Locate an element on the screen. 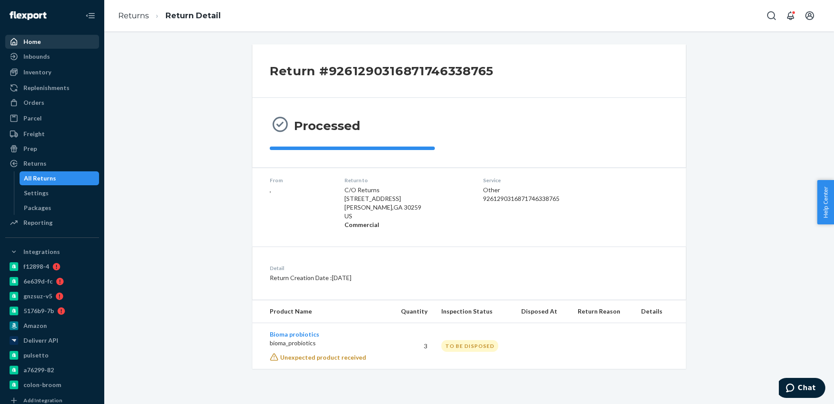  th: Quantity is located at coordinates (412, 311).